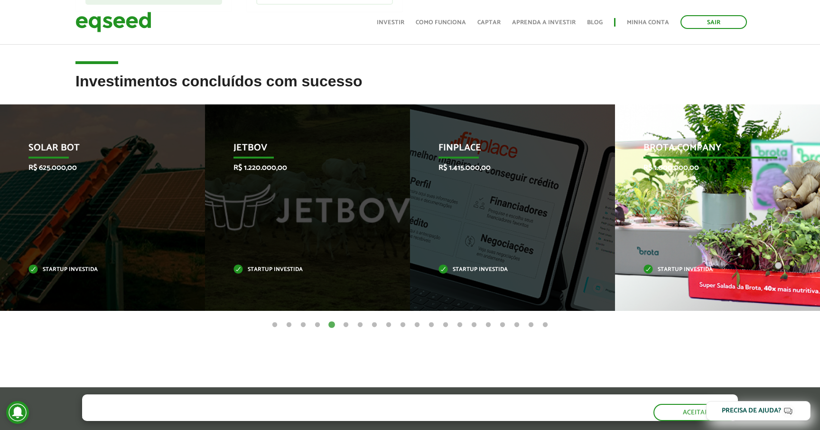 This screenshot has width=820, height=430. Describe the element at coordinates (545, 325) in the screenshot. I see `button: 20 of 20` at that location.